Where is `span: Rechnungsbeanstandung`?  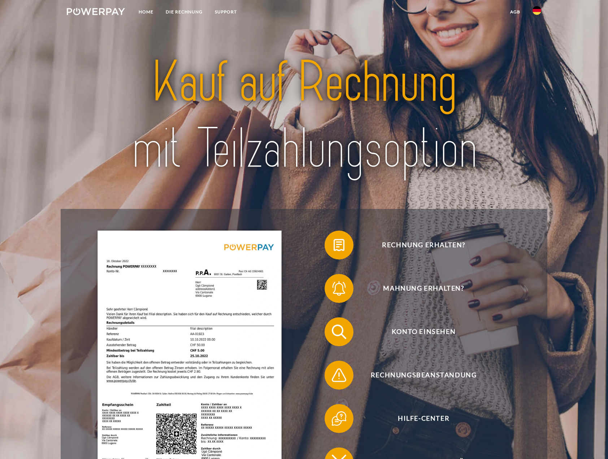 span: Rechnungsbeanstandung is located at coordinates (424, 375).